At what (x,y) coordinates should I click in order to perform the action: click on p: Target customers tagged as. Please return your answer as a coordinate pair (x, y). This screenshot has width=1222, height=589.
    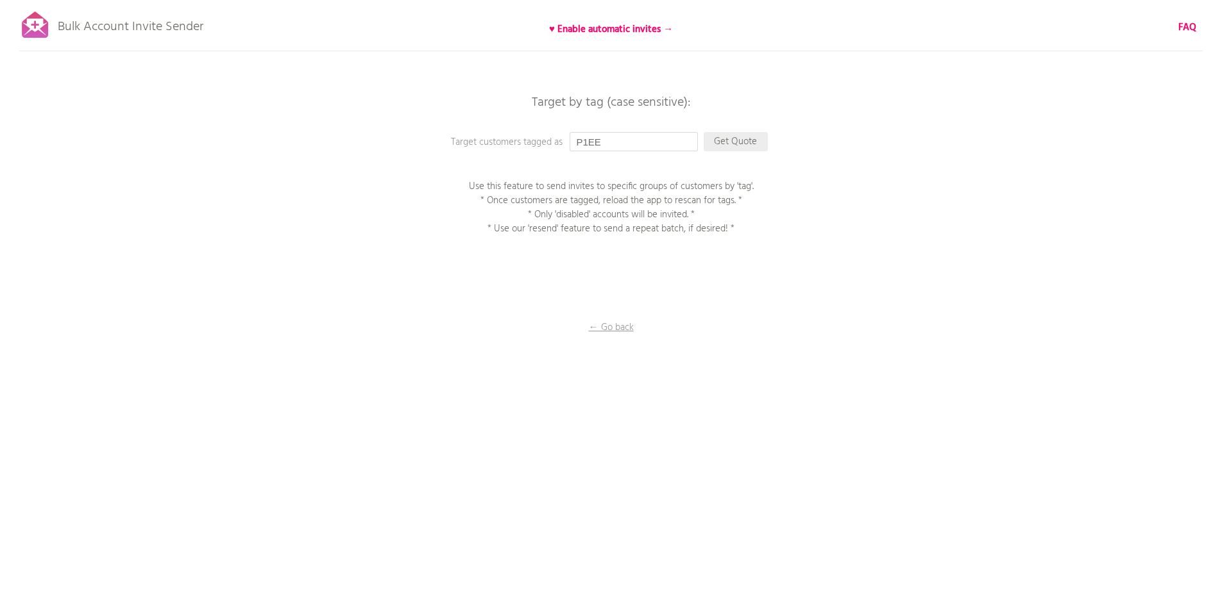
    Looking at the image, I should click on (579, 142).